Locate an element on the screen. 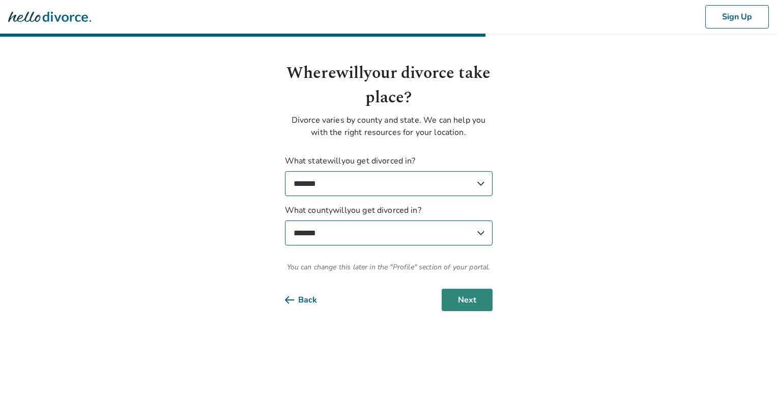 This screenshot has height=414, width=777. span: You can change this later in the "Profile" section of your portal. is located at coordinates (389, 267).